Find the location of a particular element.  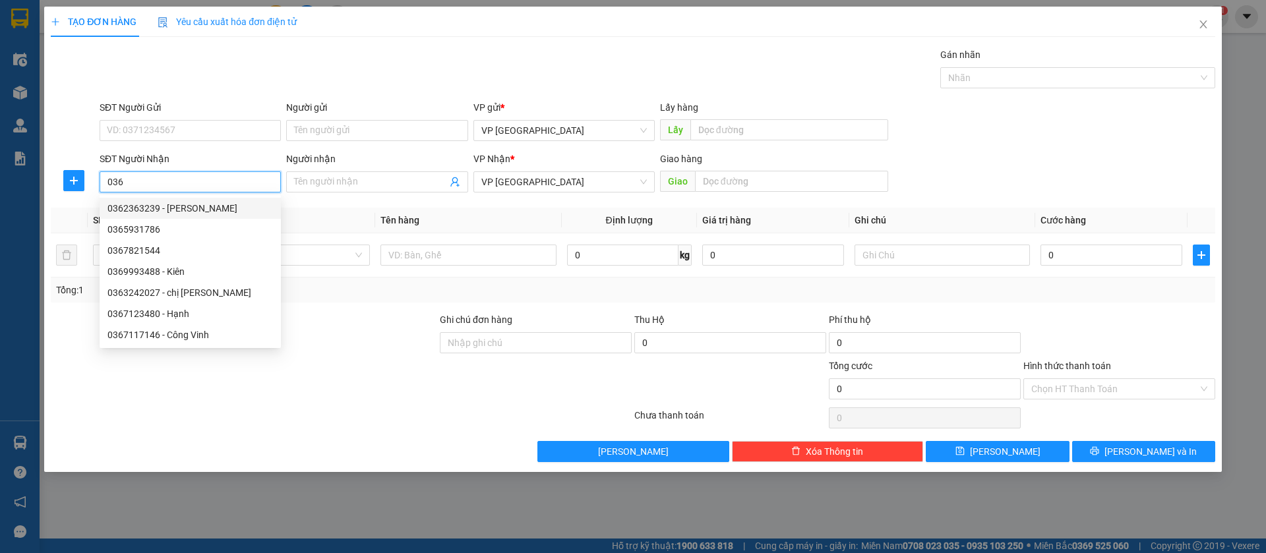

label: Ghi chú đơn hàng is located at coordinates (476, 320).